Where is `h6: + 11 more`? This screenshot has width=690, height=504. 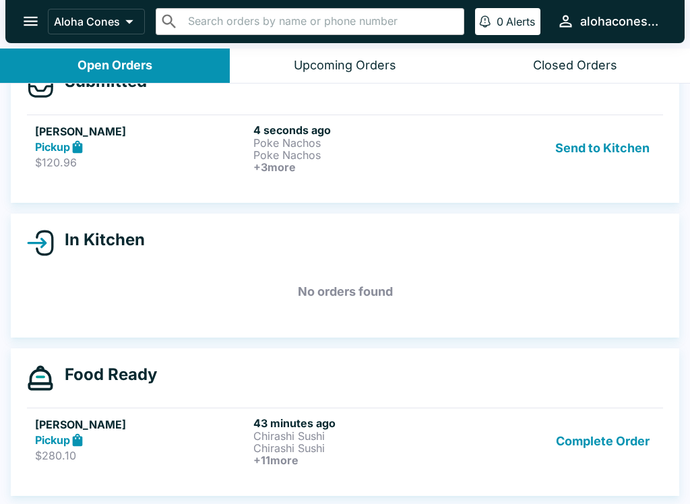
h6: + 11 more is located at coordinates (360, 460).